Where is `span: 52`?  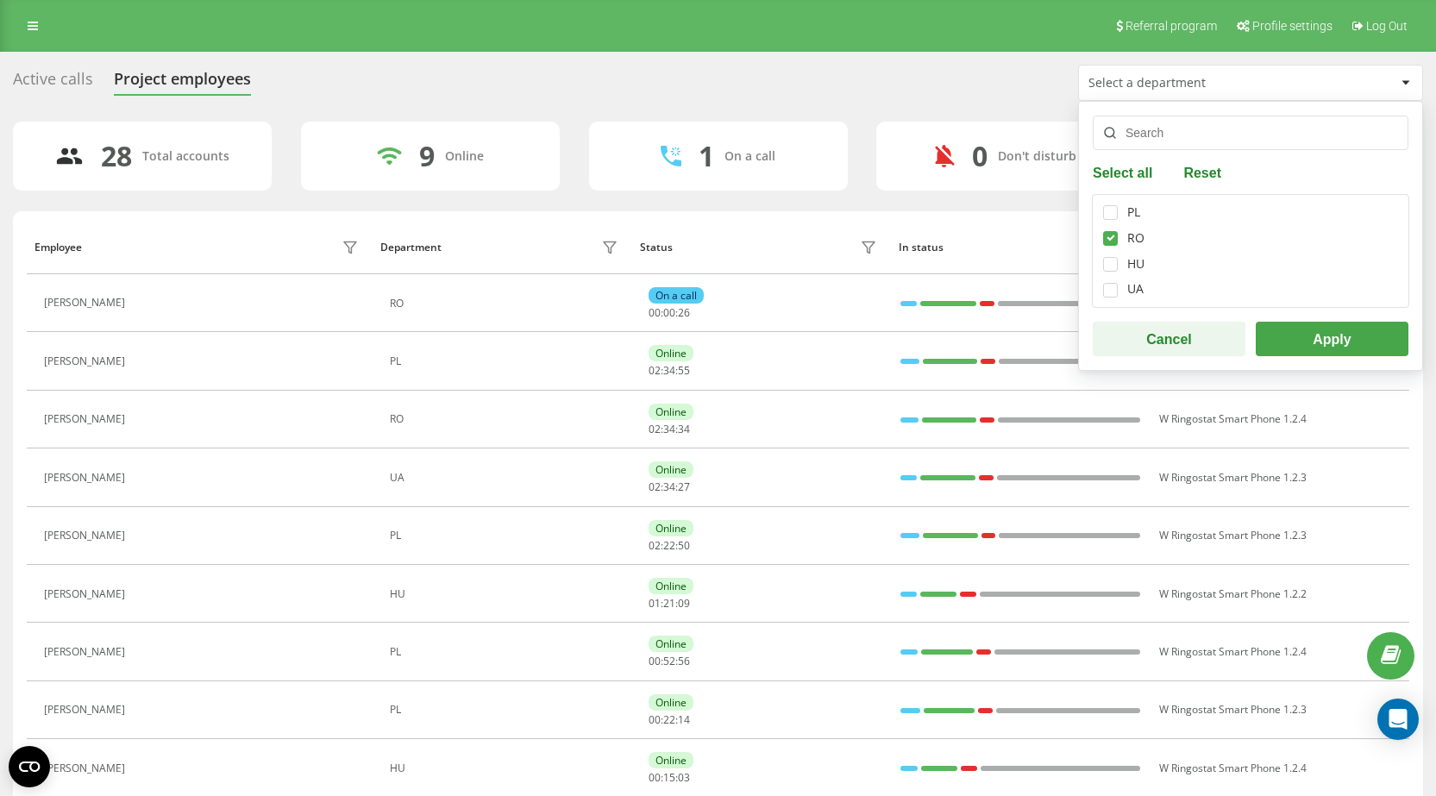 span: 52 is located at coordinates (669, 661).